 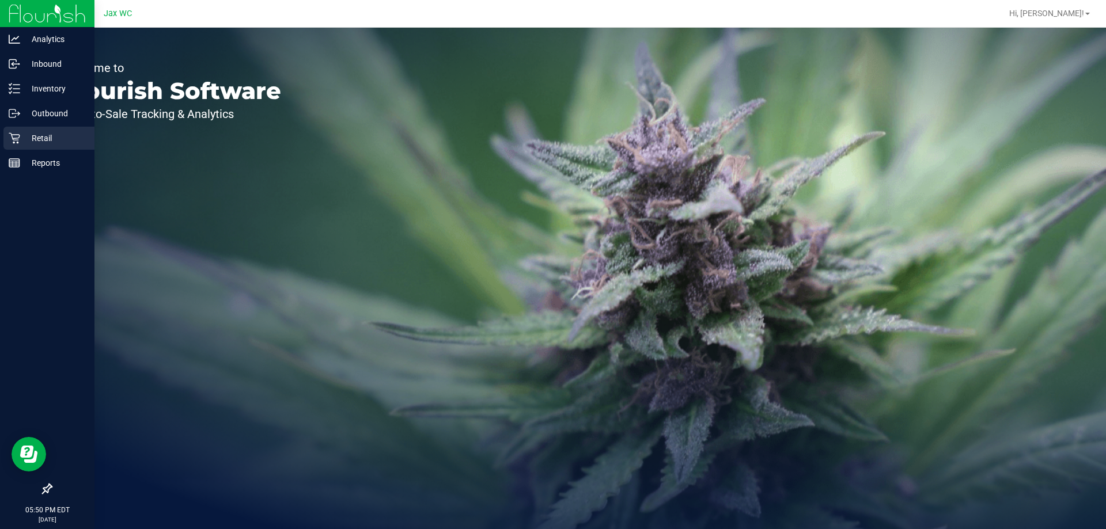 What do you see at coordinates (55, 39) in the screenshot?
I see `p: Analytics` at bounding box center [55, 39].